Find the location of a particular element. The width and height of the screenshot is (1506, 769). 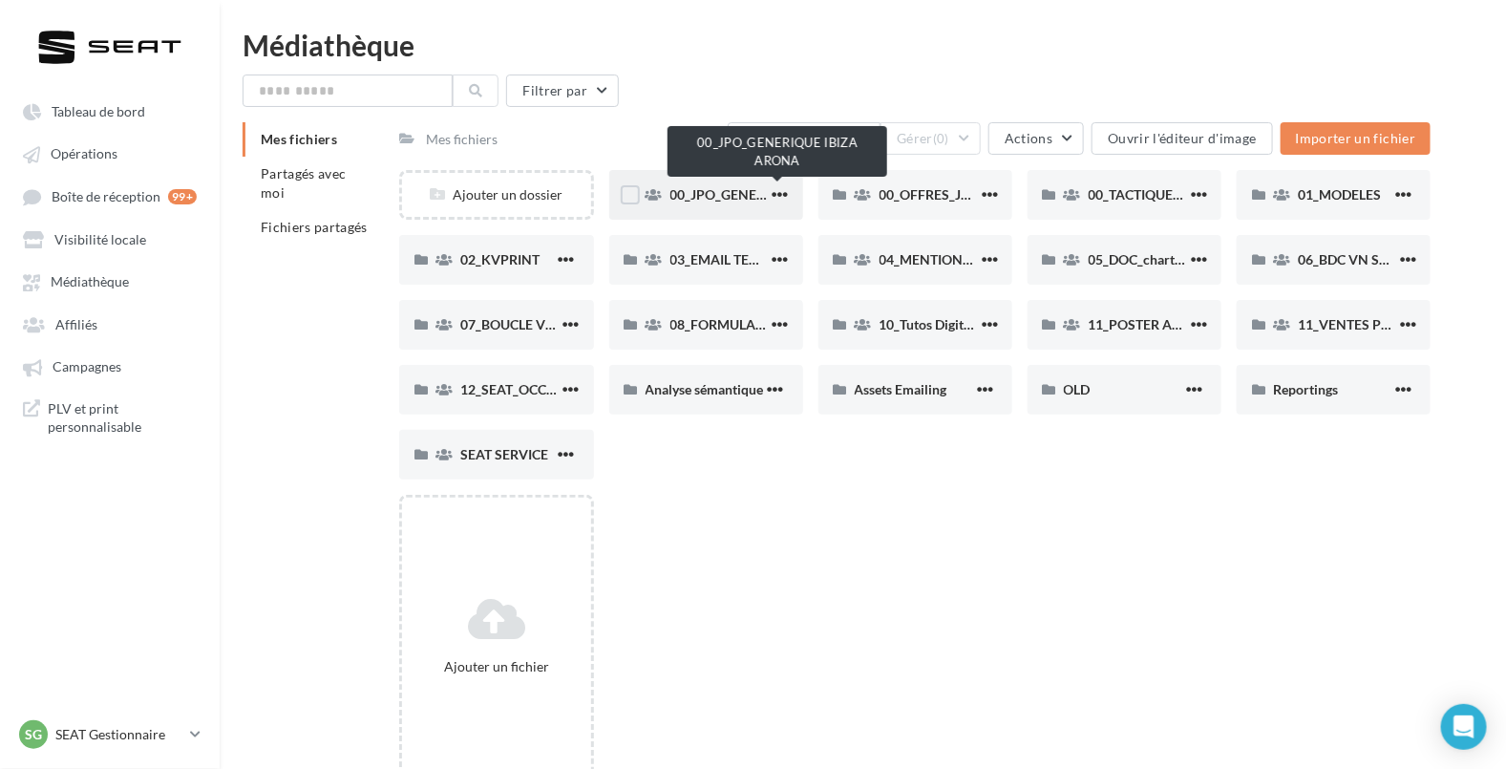

div: Ajouter un fichier is located at coordinates (496, 667).